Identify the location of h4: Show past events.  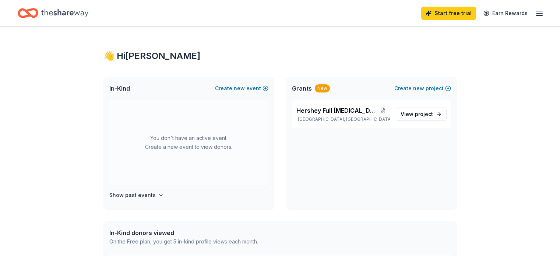
(133, 195).